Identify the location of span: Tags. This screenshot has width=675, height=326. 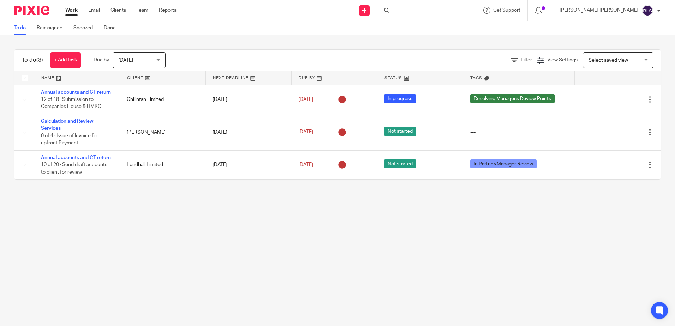
(476, 78).